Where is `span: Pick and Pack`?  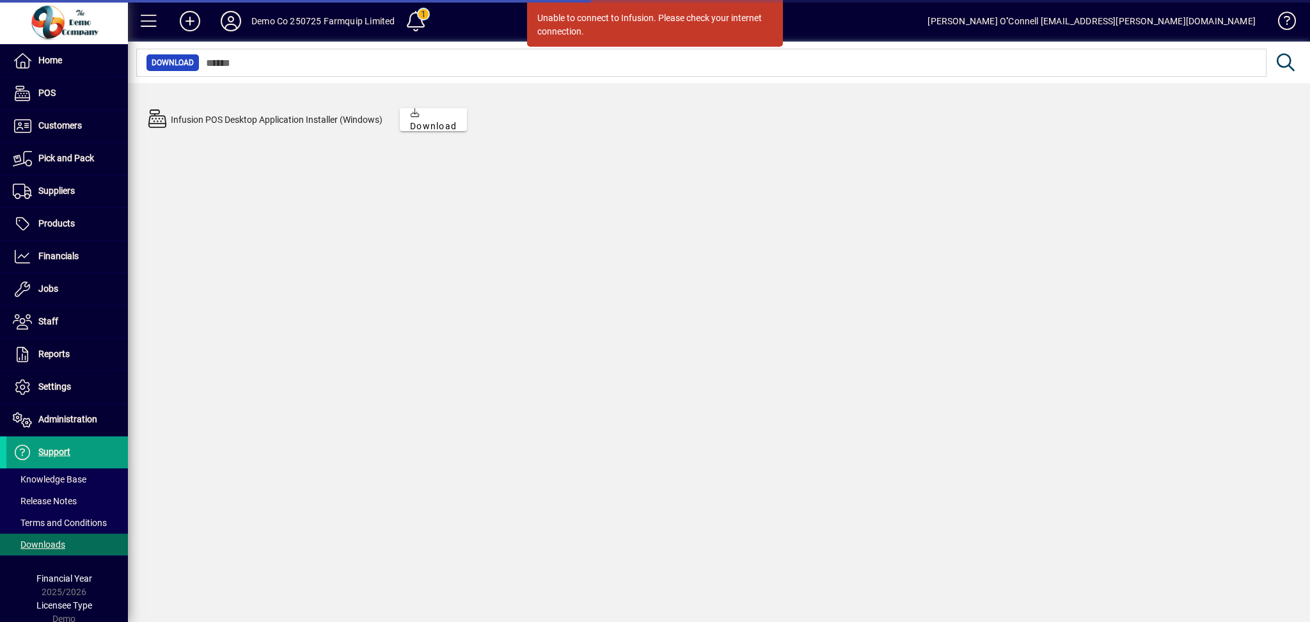
span: Pick and Pack is located at coordinates (66, 158).